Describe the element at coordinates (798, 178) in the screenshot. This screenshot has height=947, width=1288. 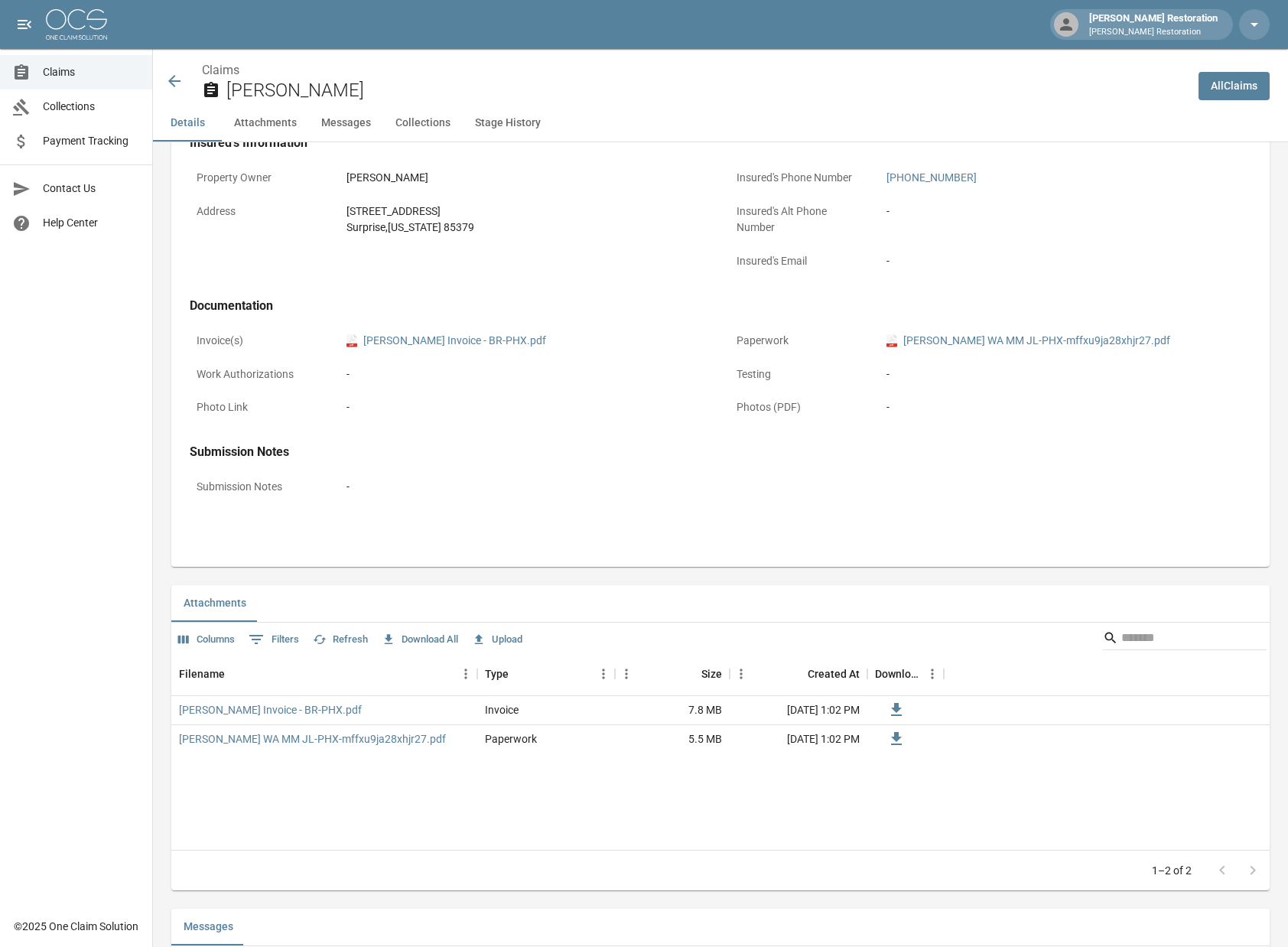
I see `p: Insured's Phone Number` at that location.